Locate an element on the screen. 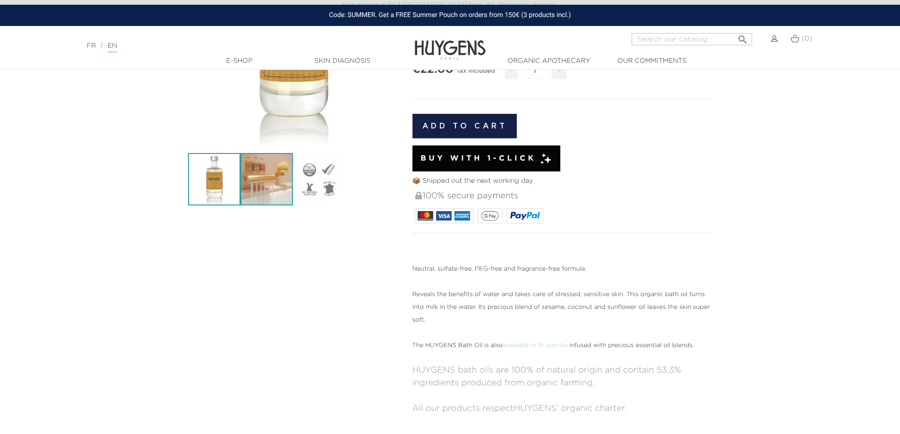 The image size is (900, 434). img: google_pay is located at coordinates (490, 216).